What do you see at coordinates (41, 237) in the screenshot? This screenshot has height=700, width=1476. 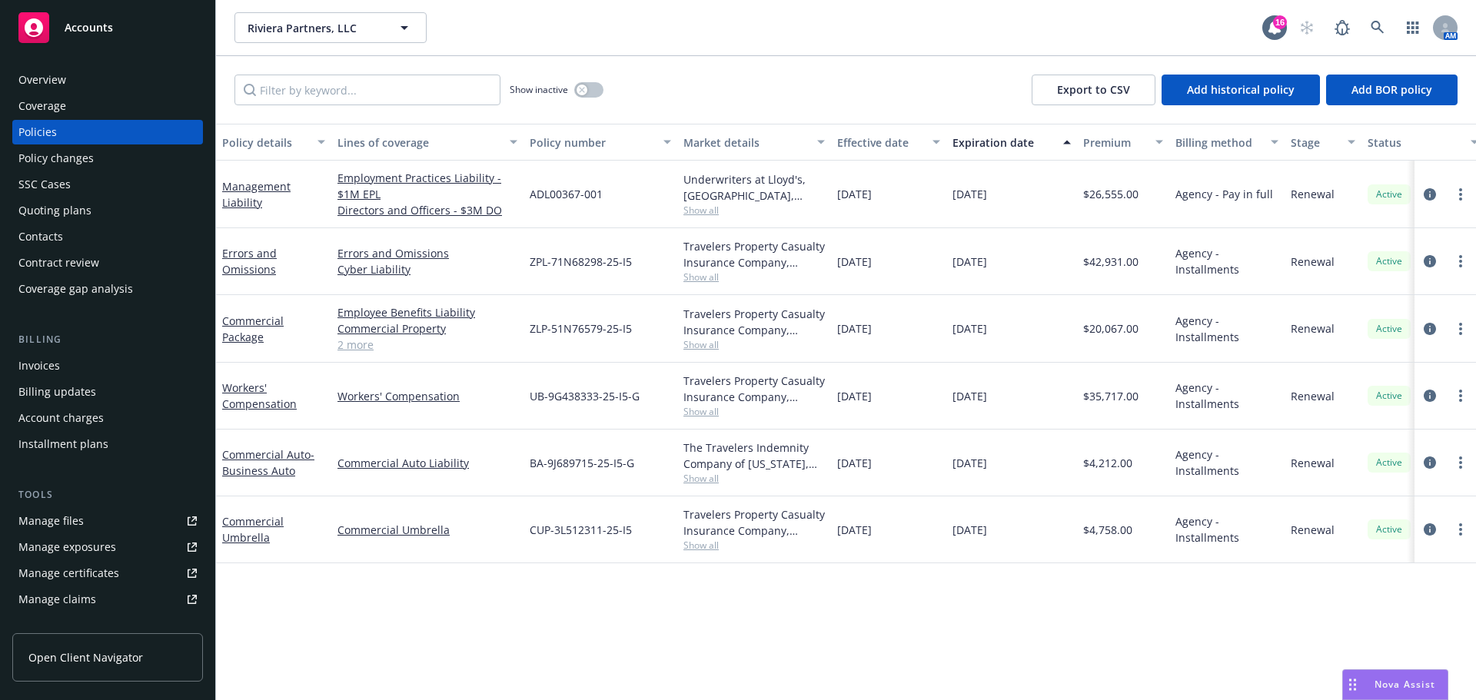 I see `div: Contacts` at bounding box center [41, 237].